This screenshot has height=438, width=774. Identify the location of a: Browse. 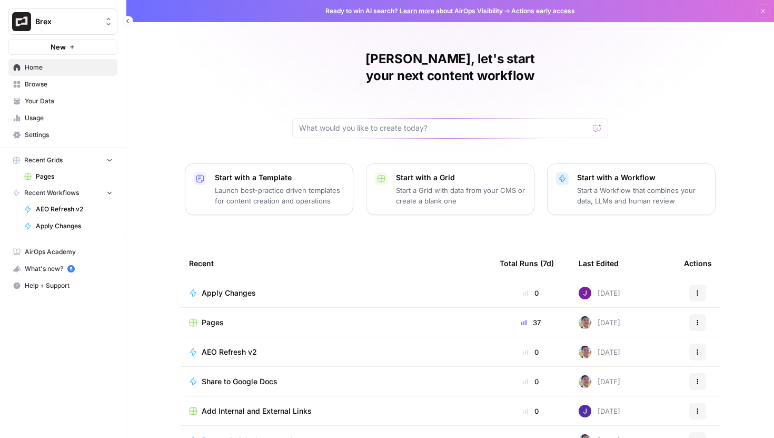
(63, 84).